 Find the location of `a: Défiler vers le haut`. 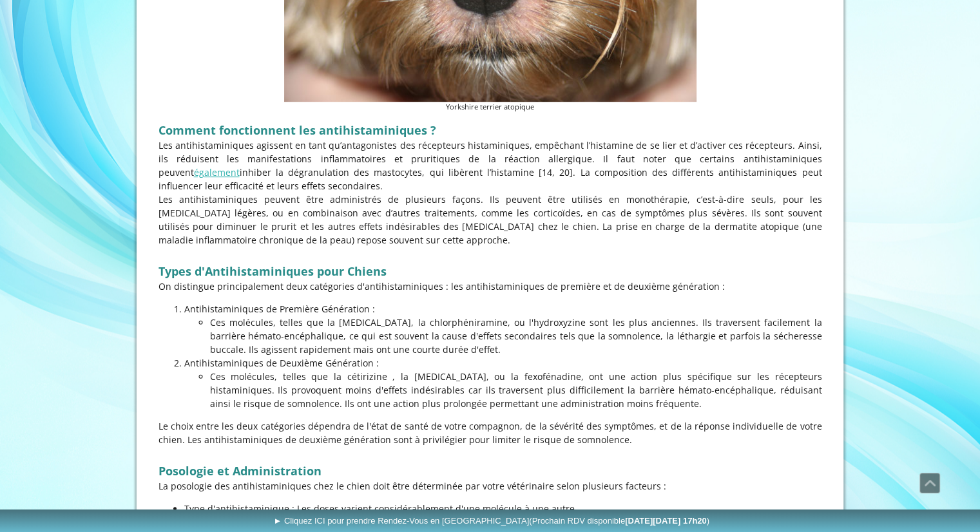

a: Défiler vers le haut is located at coordinates (929, 483).